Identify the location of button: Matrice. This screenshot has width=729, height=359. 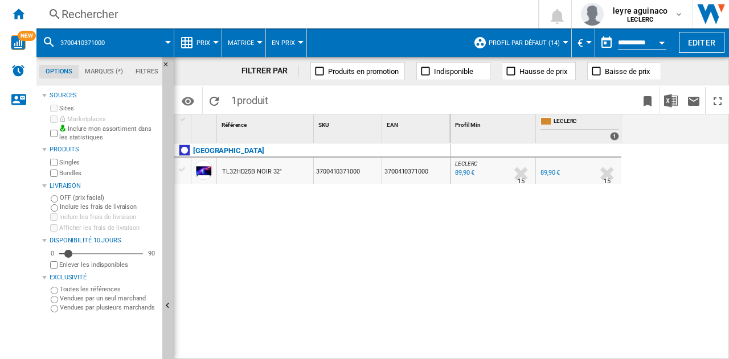
(244, 43).